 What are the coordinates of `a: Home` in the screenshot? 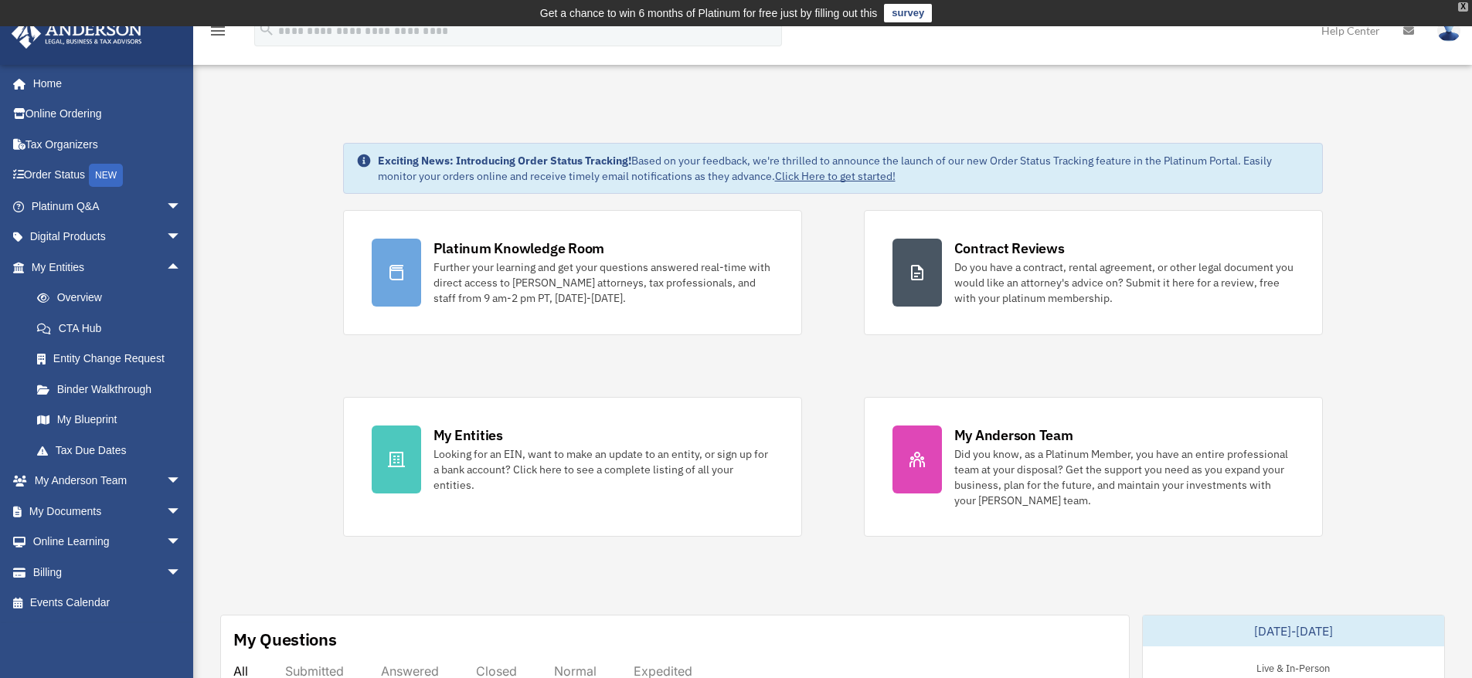 It's located at (104, 83).